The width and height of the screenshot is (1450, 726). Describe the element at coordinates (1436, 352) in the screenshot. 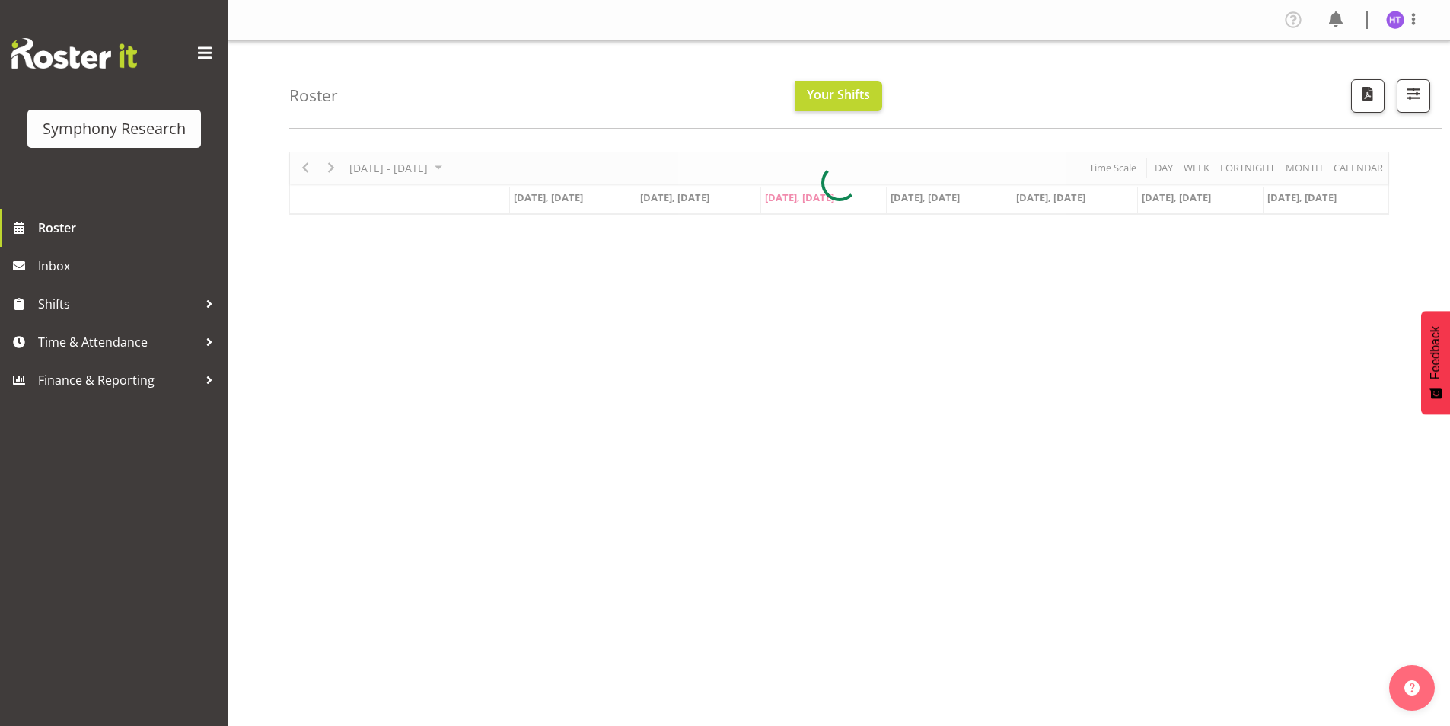

I see `span: Feedback` at that location.